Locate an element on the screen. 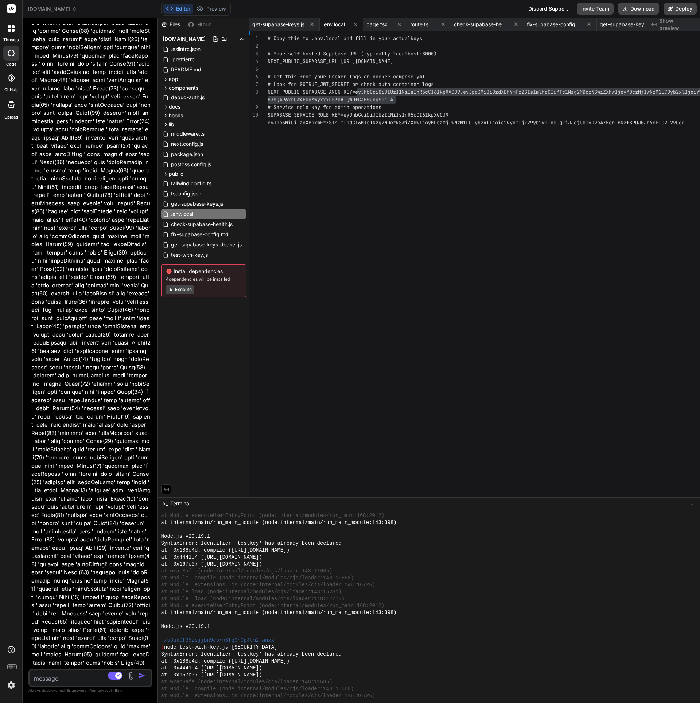  div: 1 is located at coordinates (254, 38).